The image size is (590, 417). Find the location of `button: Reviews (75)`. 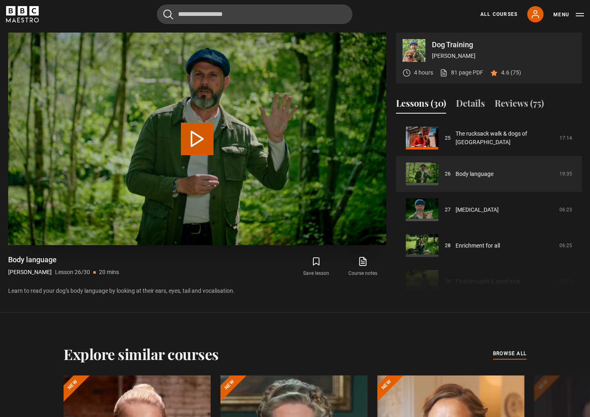

button: Reviews (75) is located at coordinates (519, 105).